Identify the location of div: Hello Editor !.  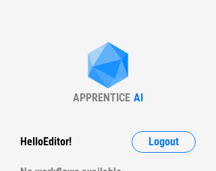
(46, 142).